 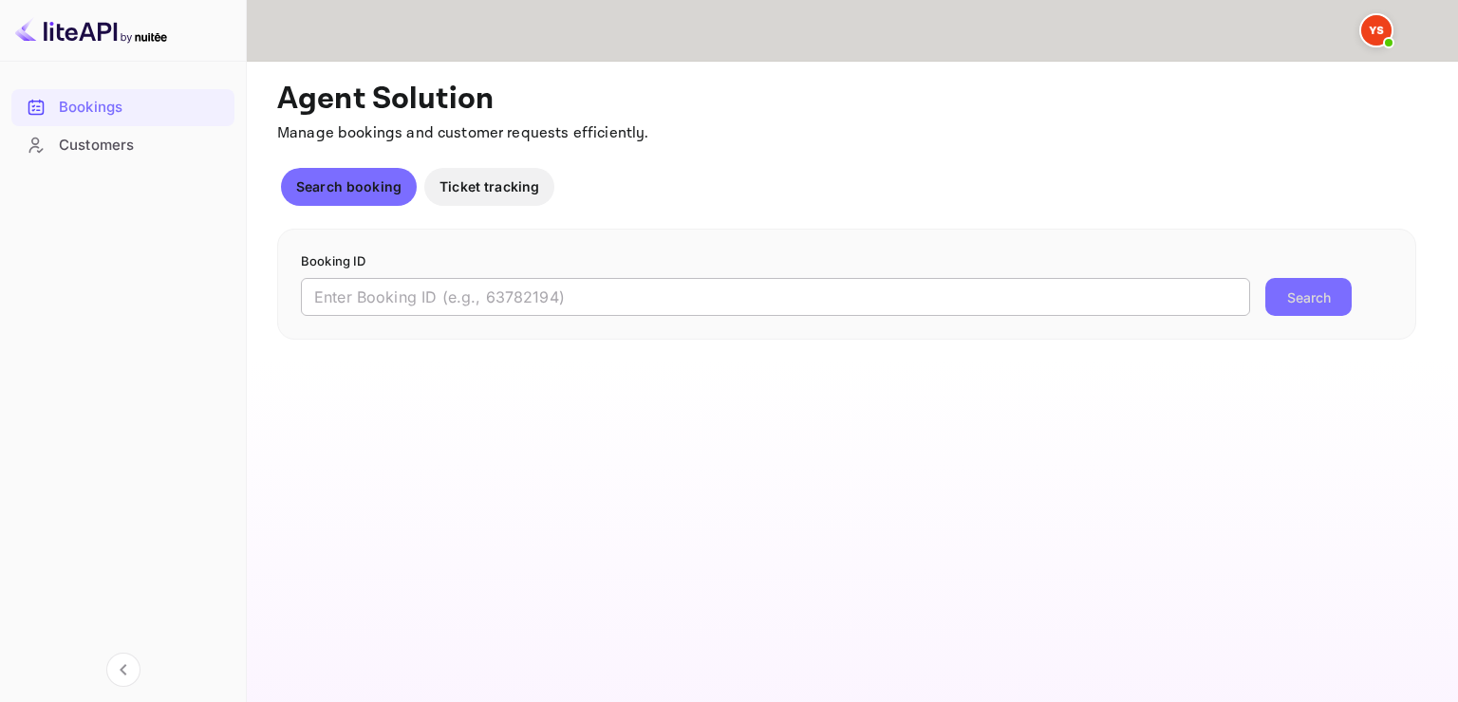 What do you see at coordinates (1376, 30) in the screenshot?
I see `img: Yandex Support` at bounding box center [1376, 30].